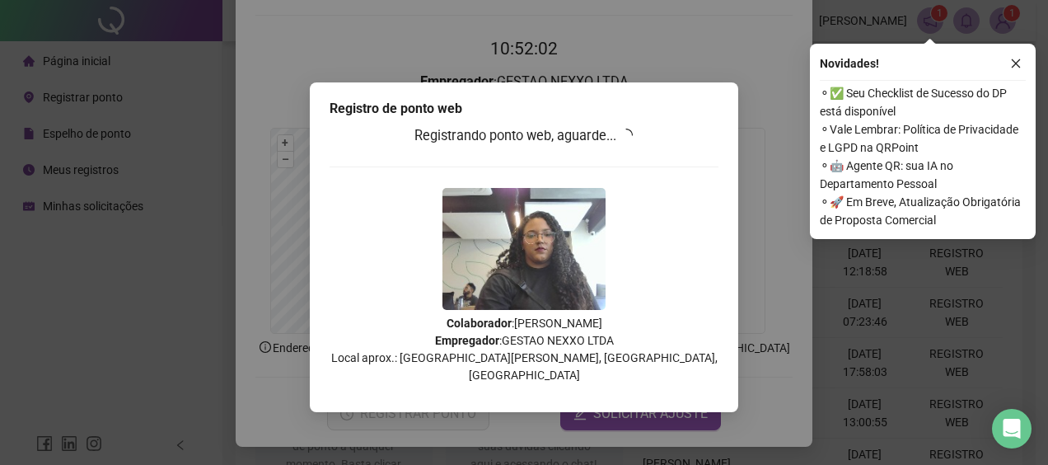  What do you see at coordinates (626, 134) in the screenshot?
I see `span: loading` at bounding box center [626, 134].